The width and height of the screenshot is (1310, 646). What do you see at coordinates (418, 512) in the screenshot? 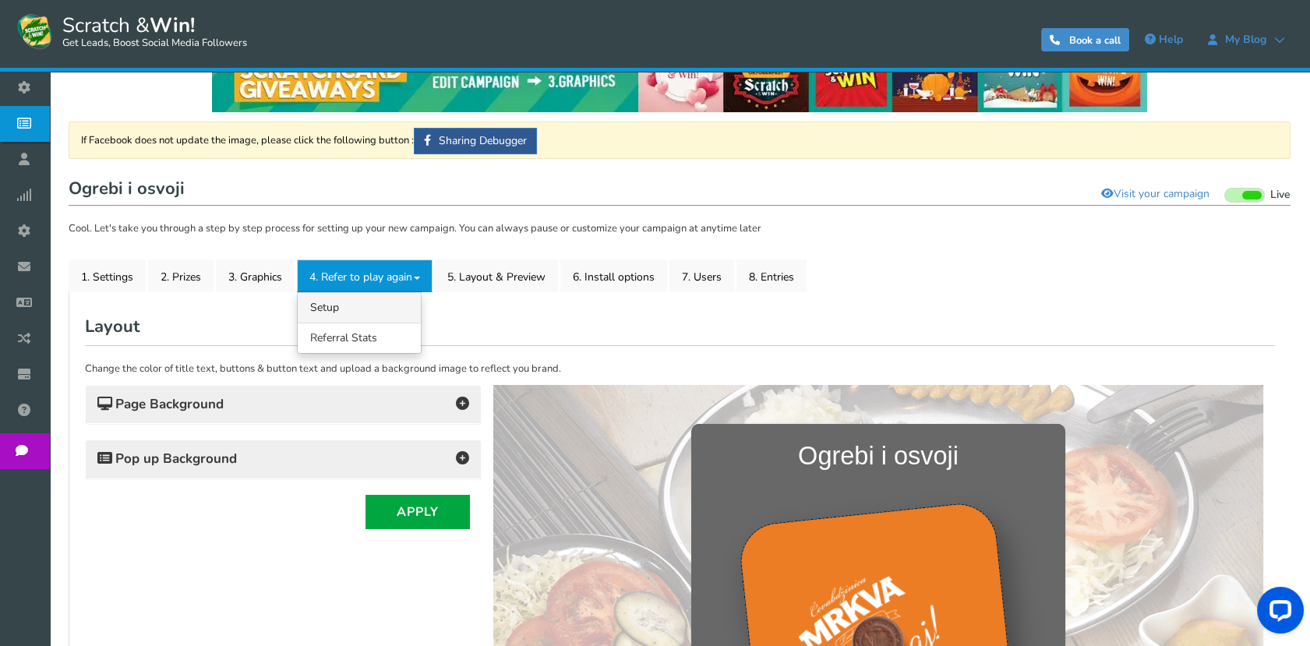
I see `button: Apply` at bounding box center [418, 512].